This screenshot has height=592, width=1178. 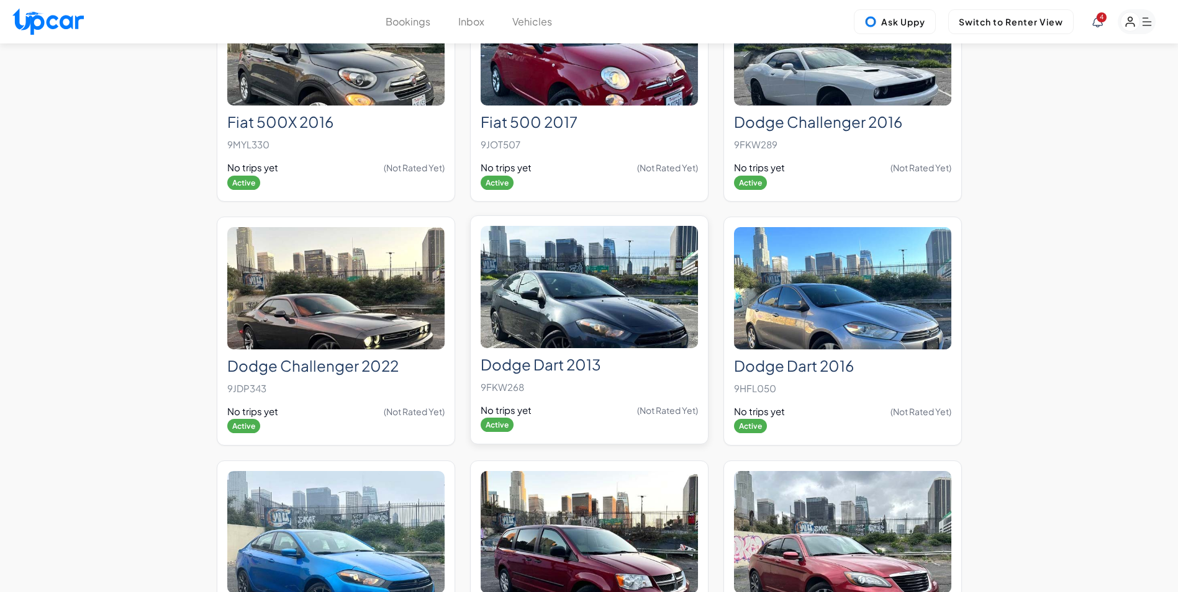 What do you see at coordinates (336, 288) in the screenshot?
I see `img: Dodge Challenger 2022` at bounding box center [336, 288].